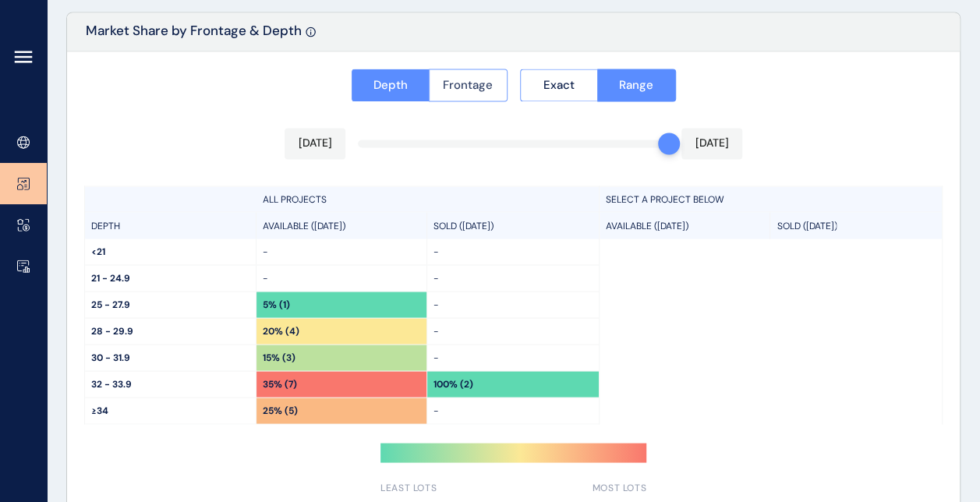 This screenshot has width=980, height=502. I want to click on p: 5% (1), so click(276, 304).